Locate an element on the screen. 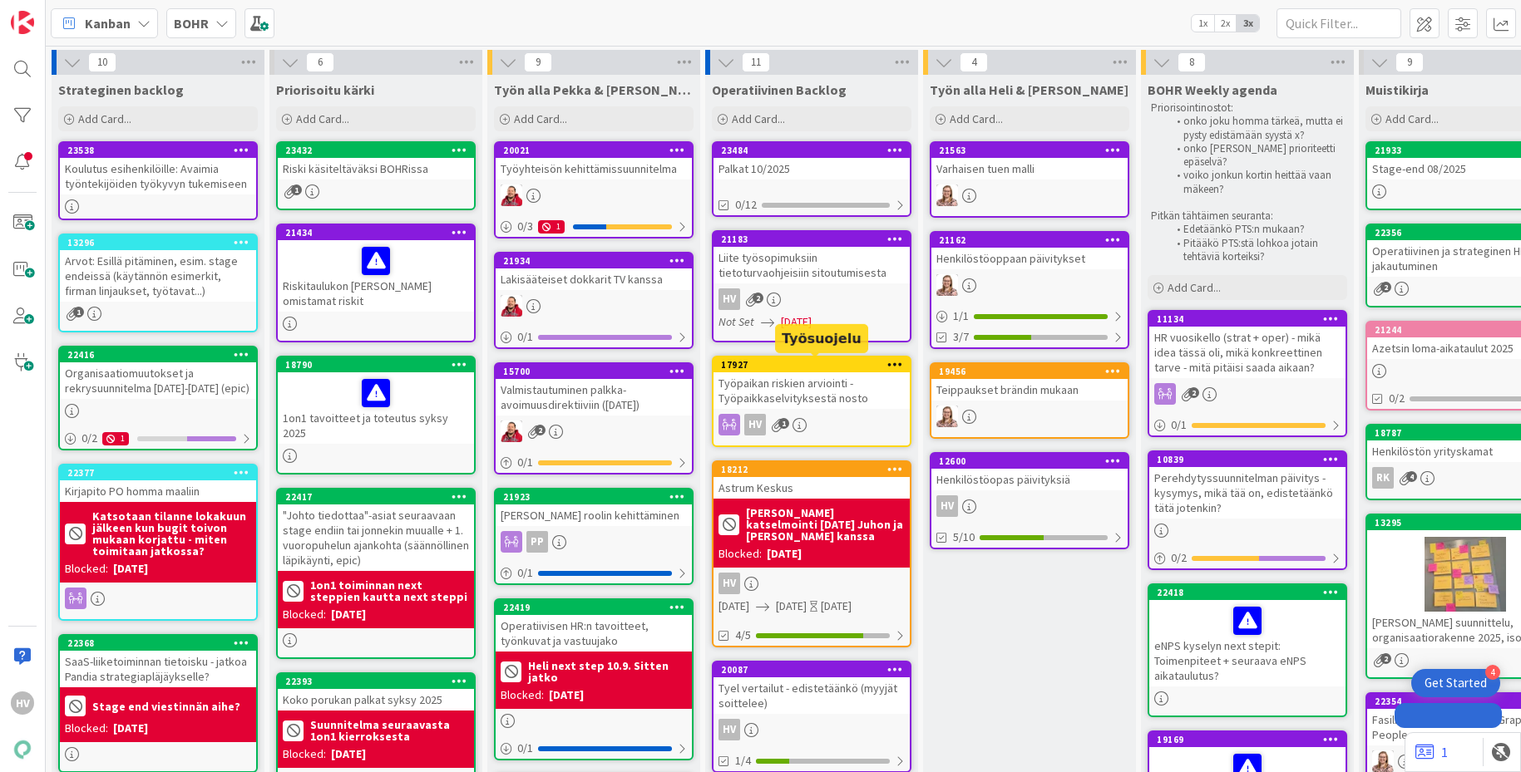 The height and width of the screenshot is (772, 1521). a: 187901on1 tavoitteet ja toteutus syksy 2025 is located at coordinates (376, 415).